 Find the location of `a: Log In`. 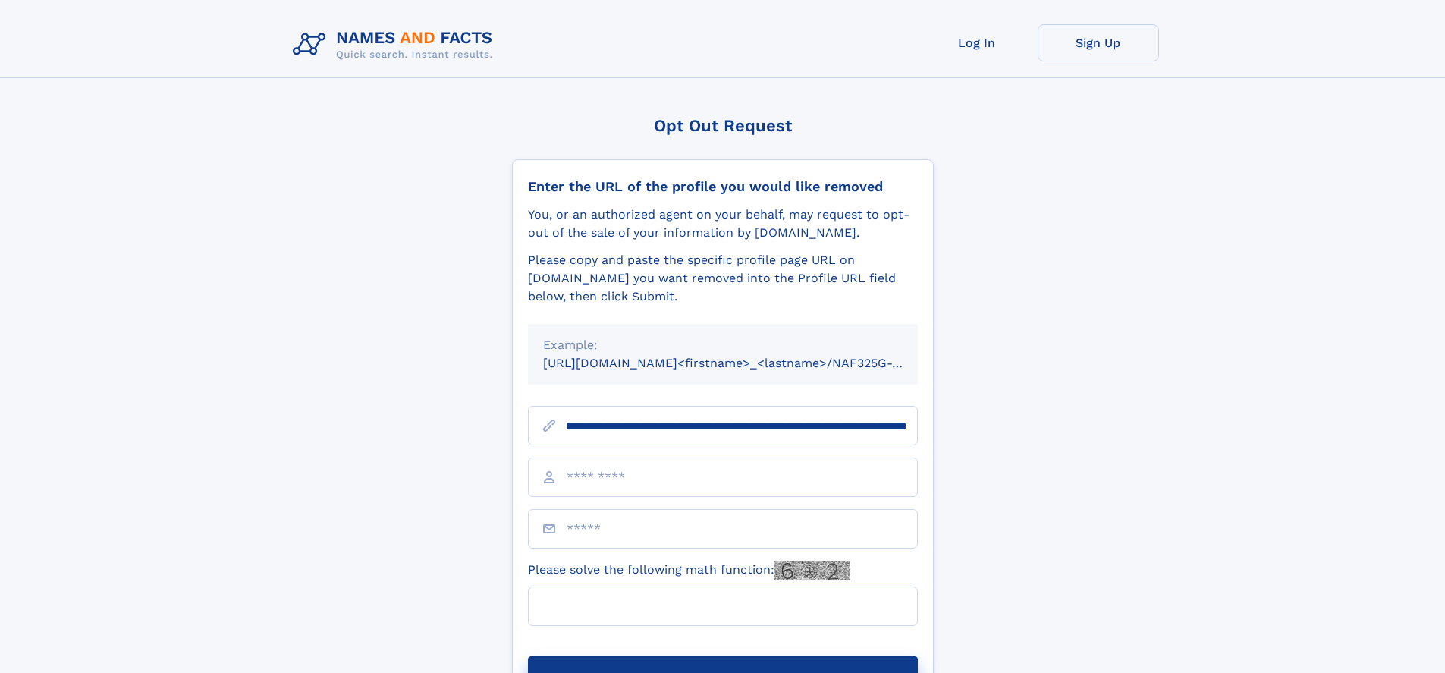

a: Log In is located at coordinates (977, 42).